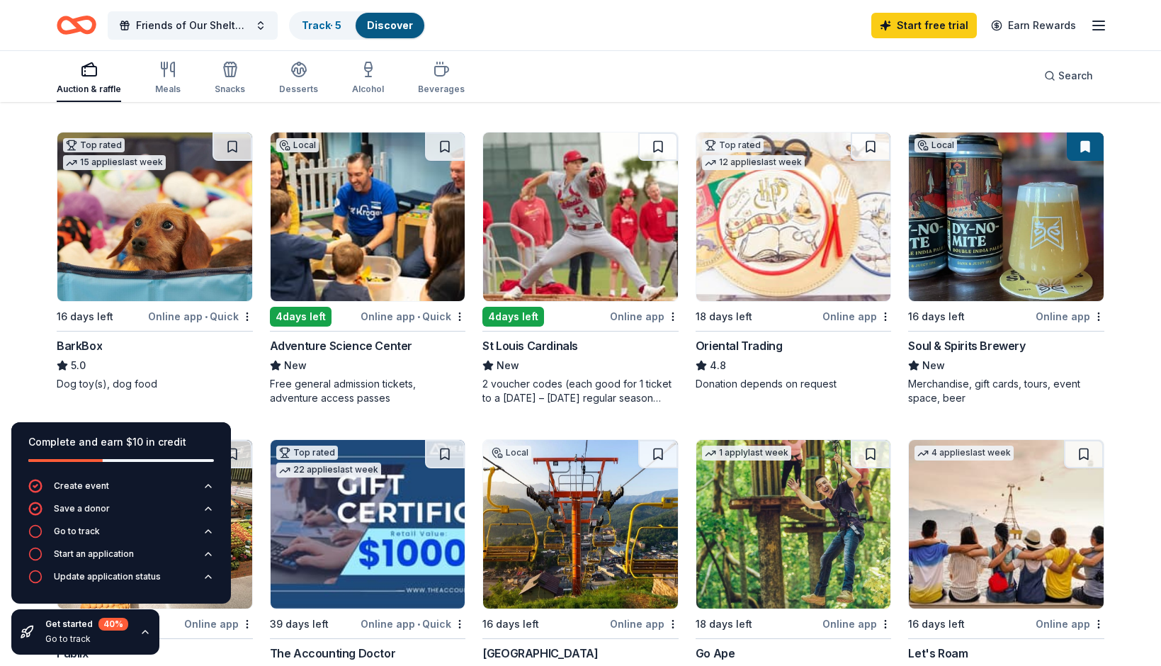 This screenshot has height=666, width=1161. I want to click on span: Search, so click(1075, 76).